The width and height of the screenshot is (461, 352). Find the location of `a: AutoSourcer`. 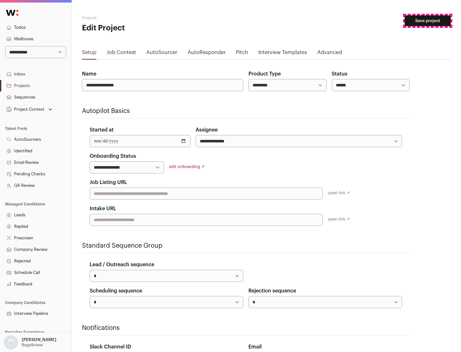

a: AutoSourcer is located at coordinates (162, 54).